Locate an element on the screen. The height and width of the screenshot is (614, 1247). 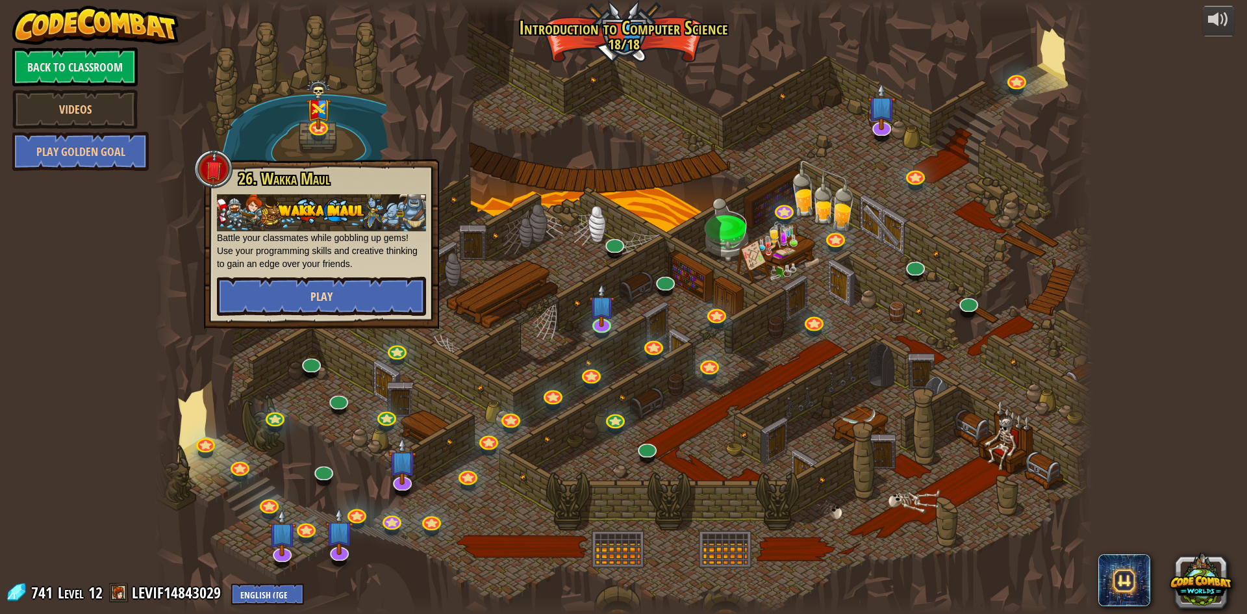
a: Play Golden Goal is located at coordinates (81, 151).